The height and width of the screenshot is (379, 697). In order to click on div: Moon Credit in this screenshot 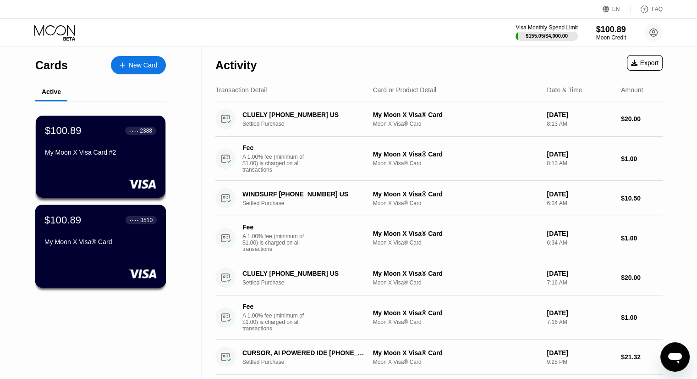, I will do `click(611, 38)`.